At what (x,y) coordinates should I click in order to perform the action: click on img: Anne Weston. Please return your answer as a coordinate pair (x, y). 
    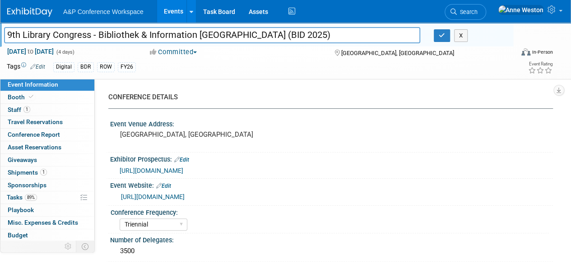
    Looking at the image, I should click on (521, 10).